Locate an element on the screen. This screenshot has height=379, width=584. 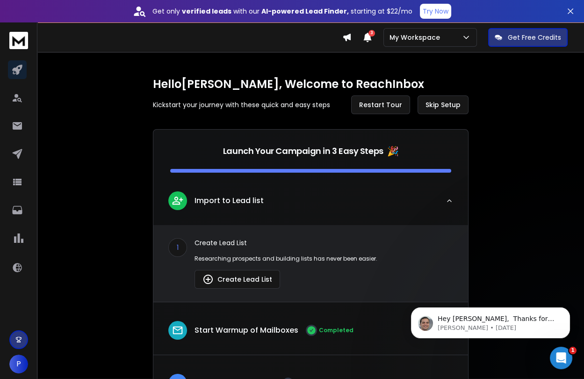
p: Researching prospects and building lists has never been easier. is located at coordinates (324, 259).